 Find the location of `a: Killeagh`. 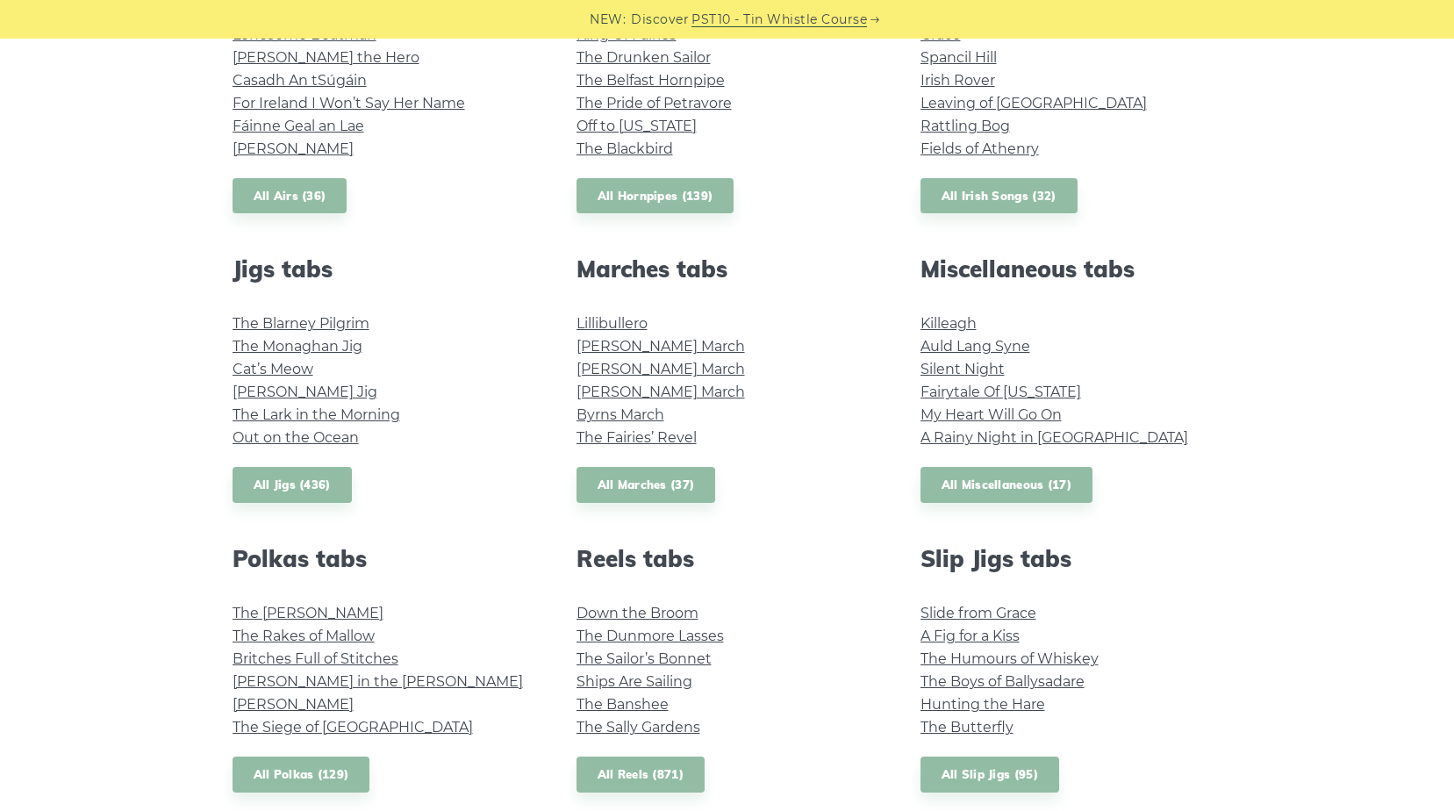

a: Killeagh is located at coordinates (949, 323).